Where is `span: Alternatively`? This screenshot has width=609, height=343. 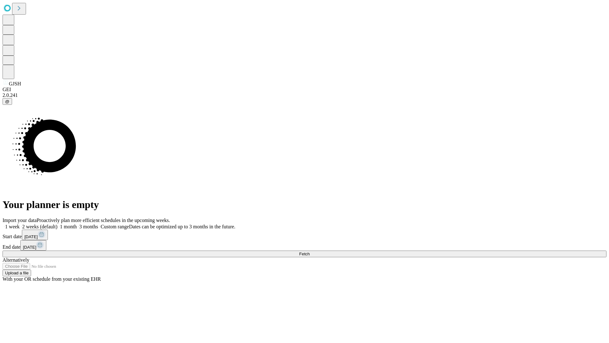 span: Alternatively is located at coordinates (16, 260).